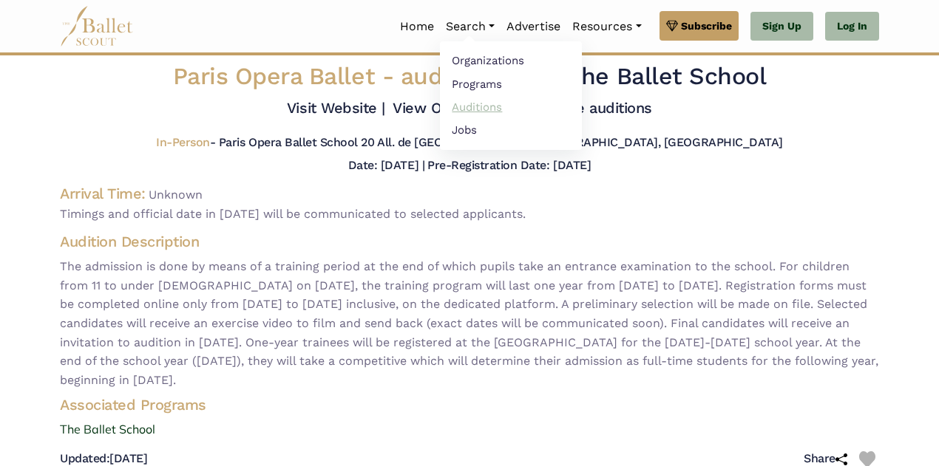 The width and height of the screenshot is (939, 466). Describe the element at coordinates (417, 27) in the screenshot. I see `a: Home` at that location.